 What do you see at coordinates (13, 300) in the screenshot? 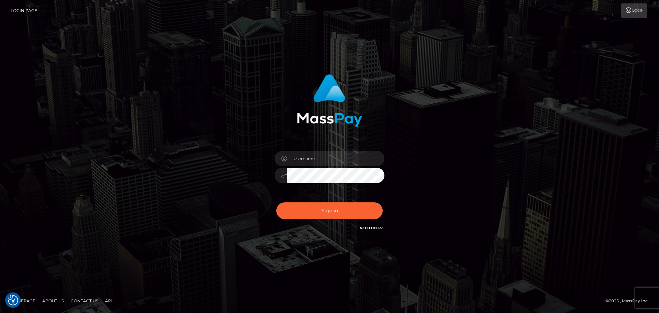
I see `button: Consent Preferences` at bounding box center [13, 300].